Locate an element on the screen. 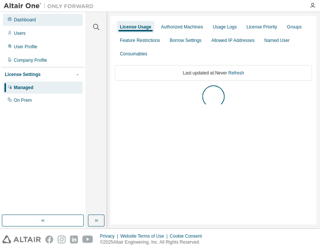 This screenshot has height=250, width=320. div: Named User is located at coordinates (276, 40).